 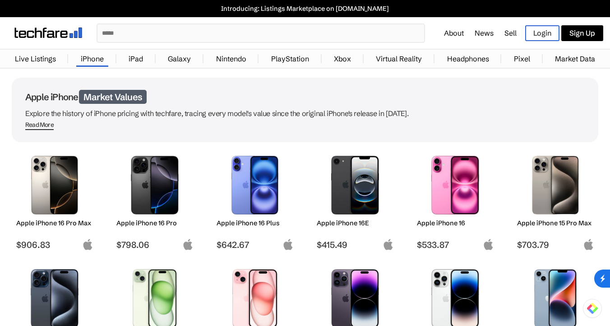 I want to click on a: iPhone 16 Pro Max Apple iPhone 16 Pro Max $906.83 apple-logo, so click(x=55, y=200).